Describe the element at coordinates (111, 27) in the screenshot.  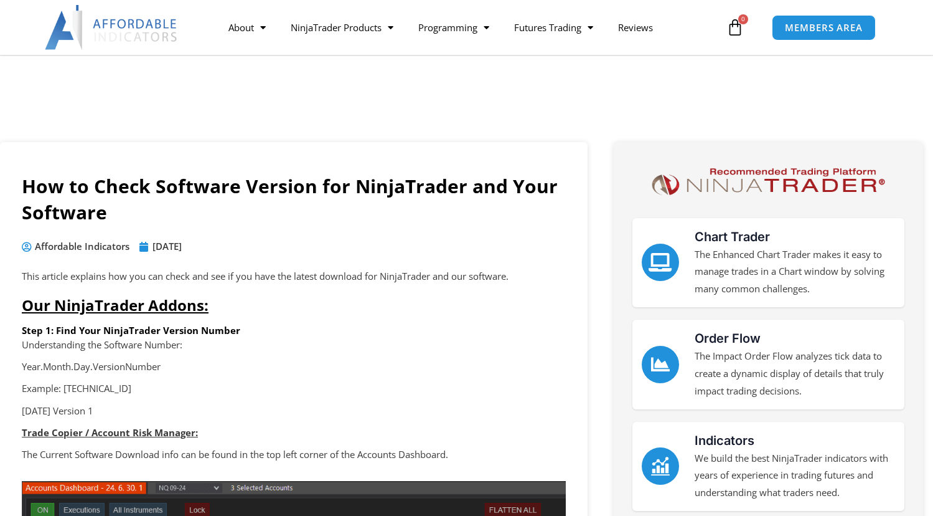
I see `img: LogoAI | Affordable Indicators – NinjaTrader` at that location.